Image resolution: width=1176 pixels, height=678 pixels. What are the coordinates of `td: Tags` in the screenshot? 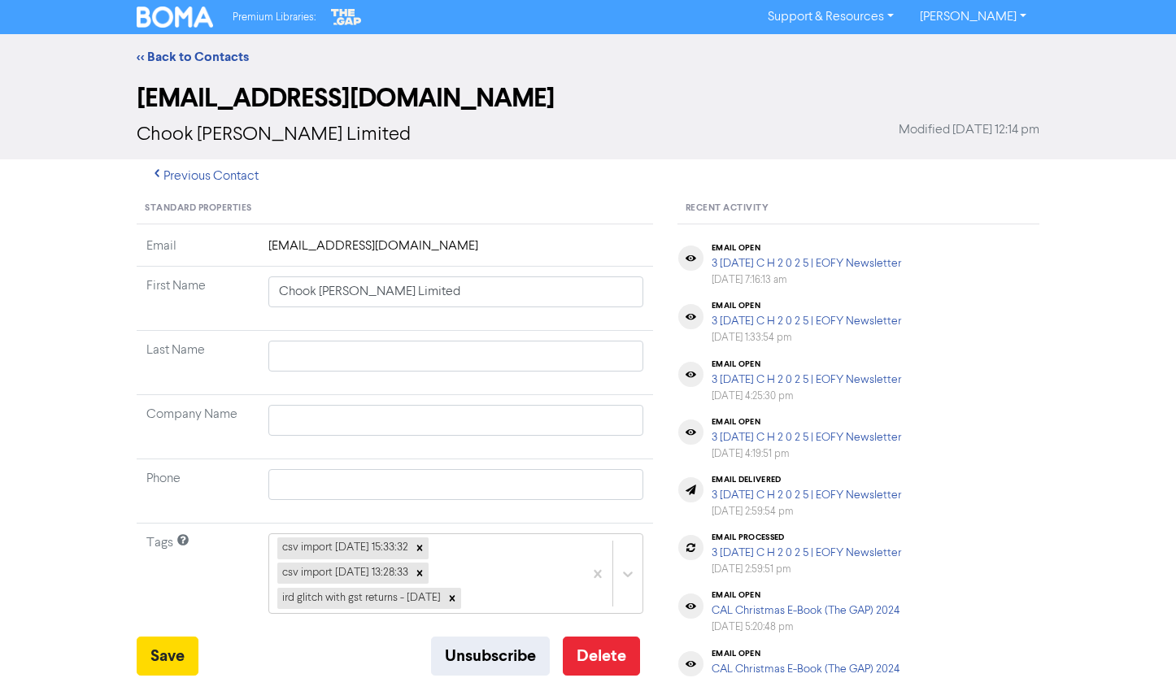 It's located at (198, 580).